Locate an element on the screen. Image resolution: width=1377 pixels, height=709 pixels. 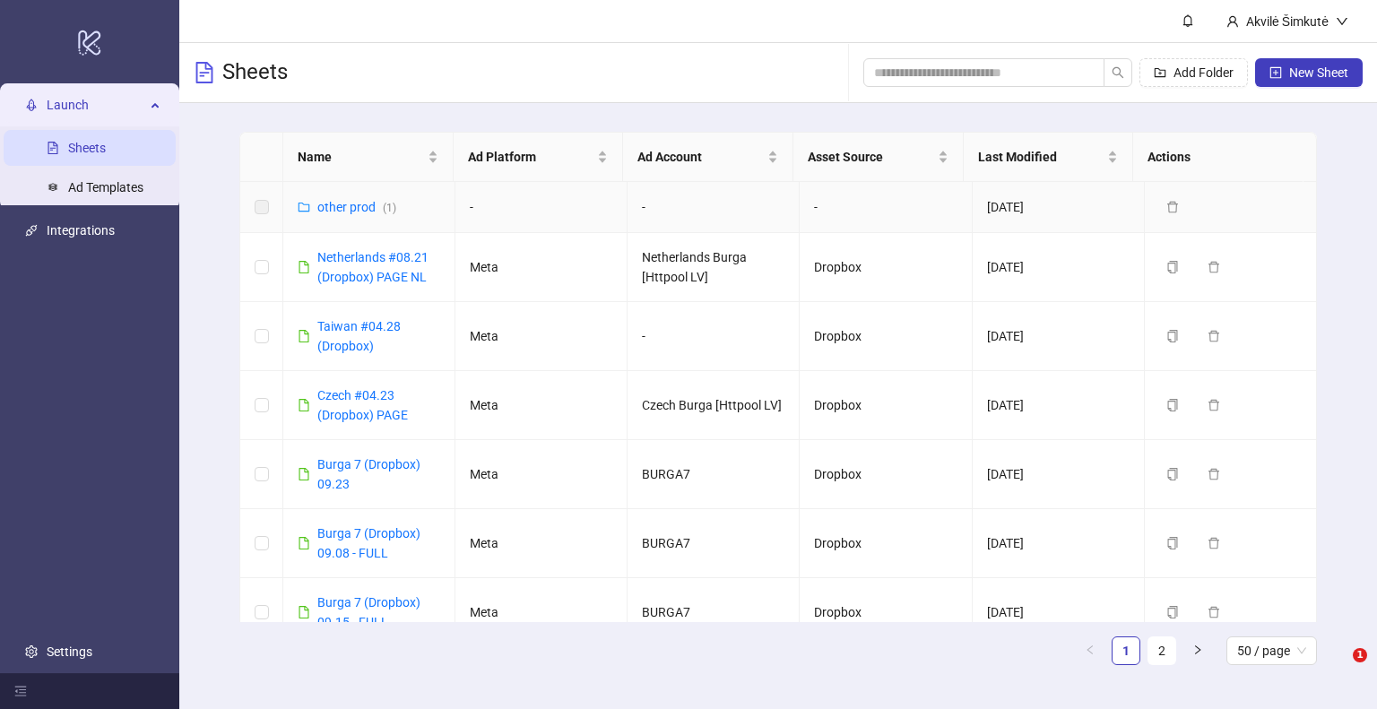
button: right is located at coordinates (1198, 651).